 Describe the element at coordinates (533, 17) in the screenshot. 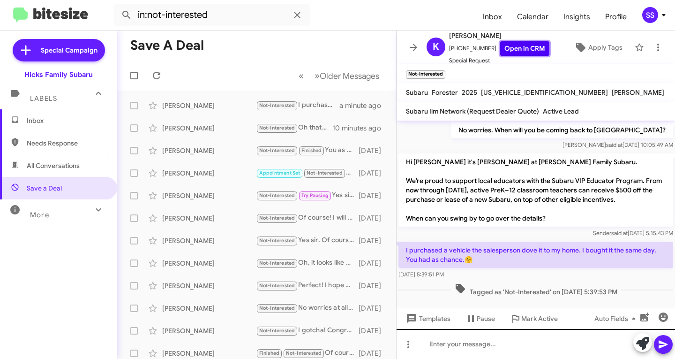

I see `span: Calendar` at that location.